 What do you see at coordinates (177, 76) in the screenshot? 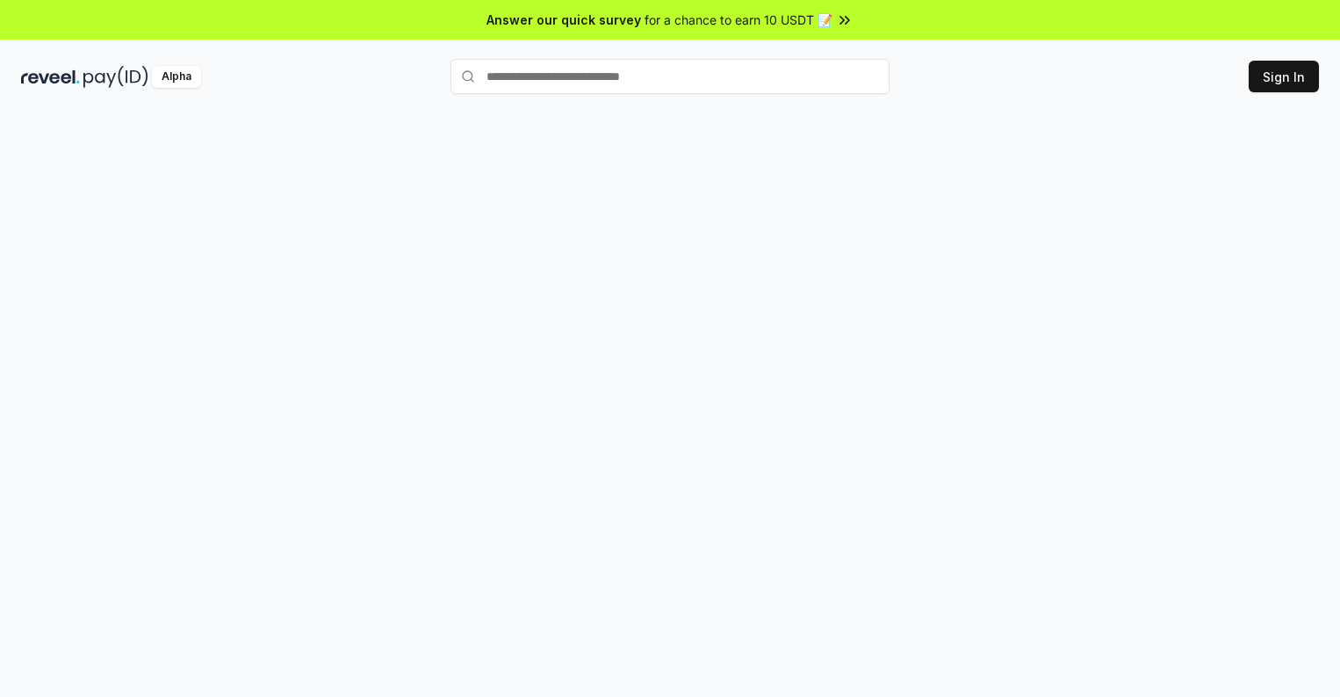
I see `div: Alpha` at bounding box center [177, 76].